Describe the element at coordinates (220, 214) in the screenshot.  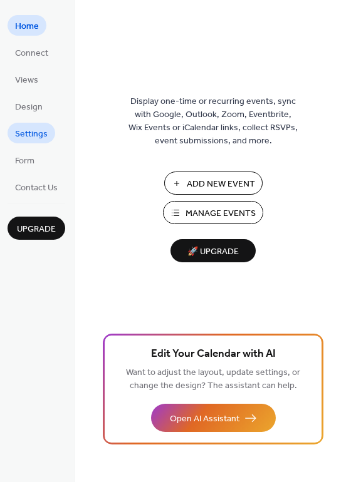
I see `span: Manage Events` at that location.